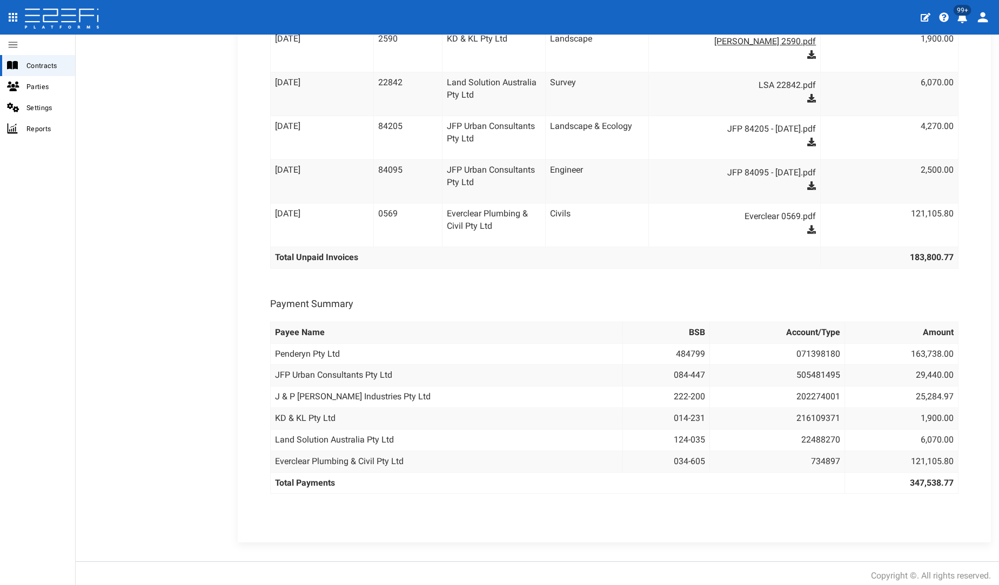  Describe the element at coordinates (777, 462) in the screenshot. I see `td: 734897` at that location.